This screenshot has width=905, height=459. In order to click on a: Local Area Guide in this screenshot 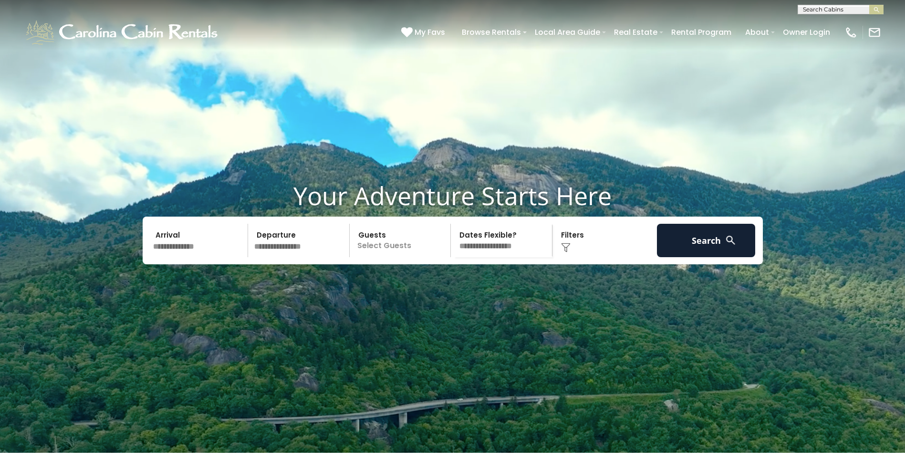, I will do `click(567, 32)`.